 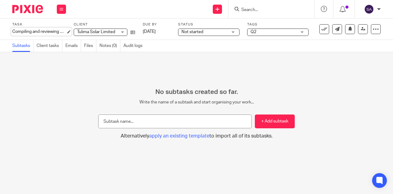 I want to click on a: Files, so click(x=90, y=46).